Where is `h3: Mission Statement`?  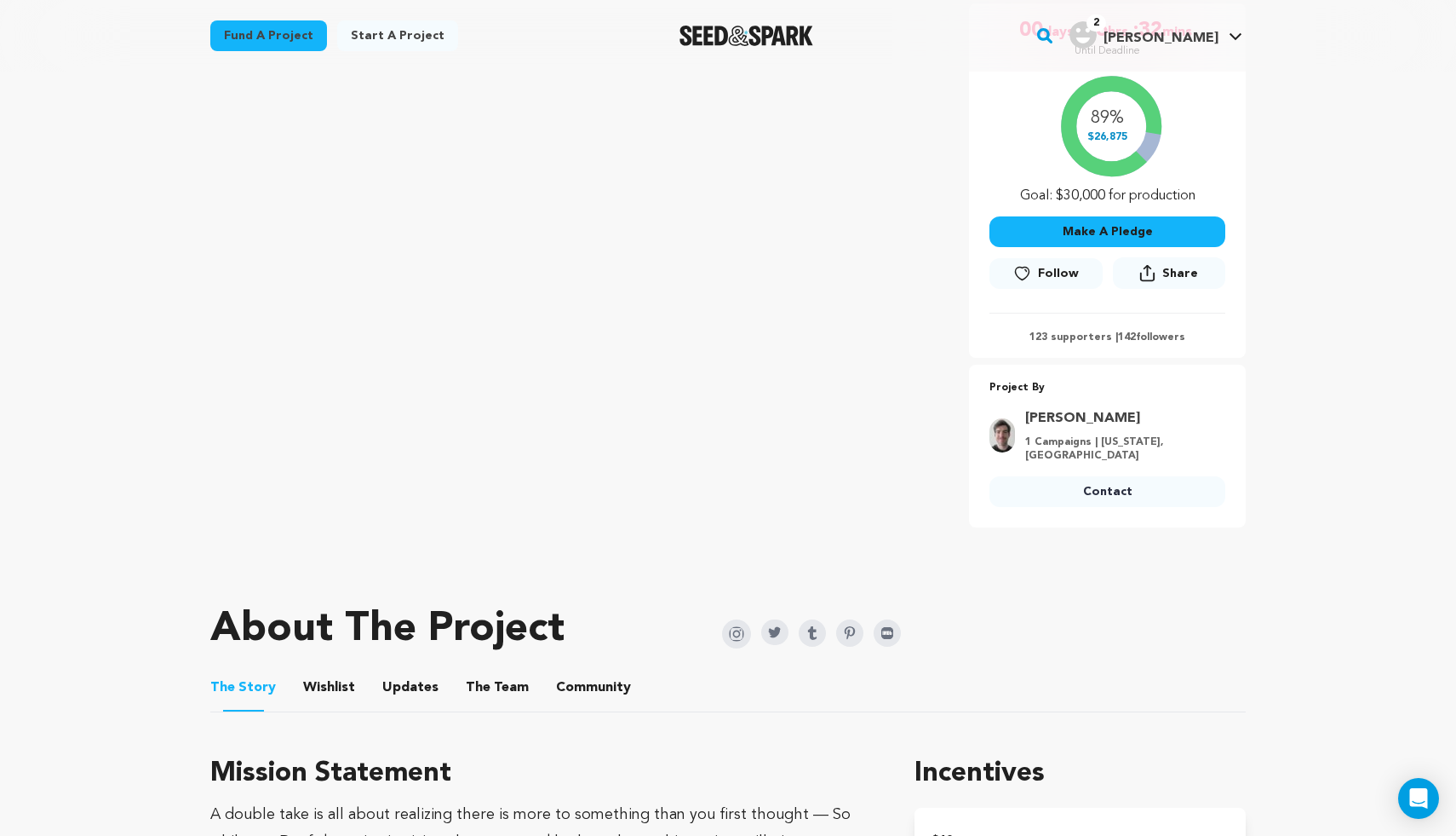 h3: Mission Statement is located at coordinates (542, 774).